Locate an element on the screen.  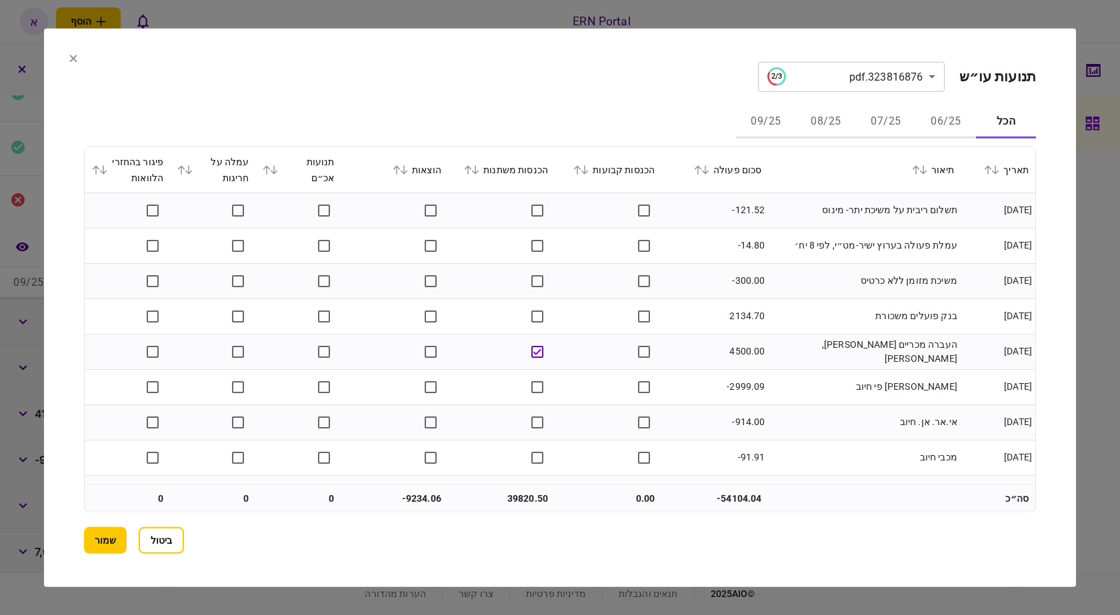
button: 07/25 is located at coordinates (886, 122).